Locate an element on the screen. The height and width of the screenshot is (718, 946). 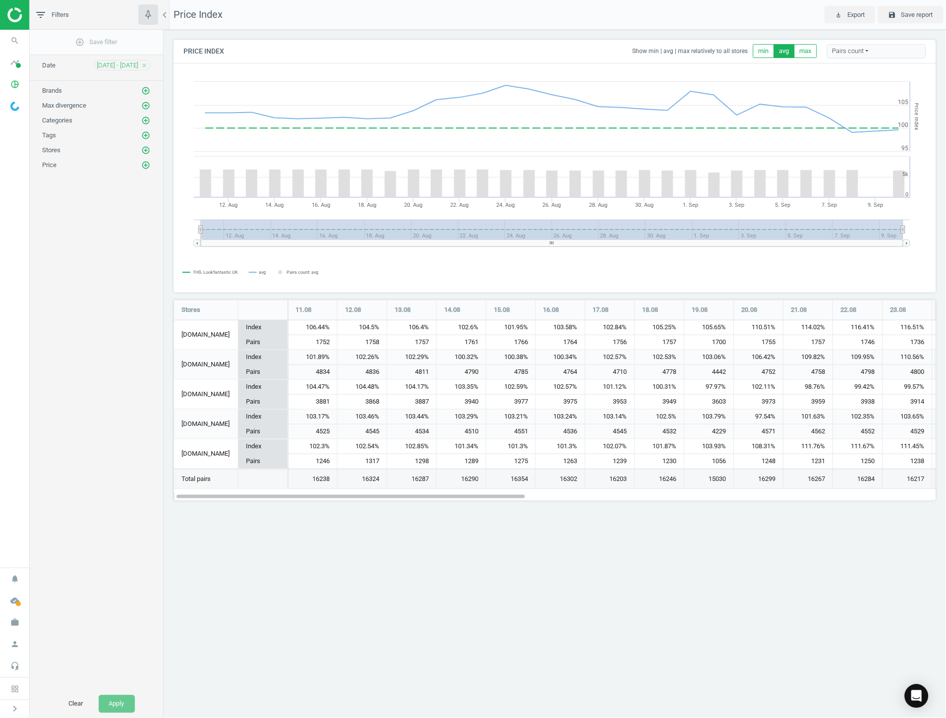
tspan: 16. Aug is located at coordinates (321, 205).